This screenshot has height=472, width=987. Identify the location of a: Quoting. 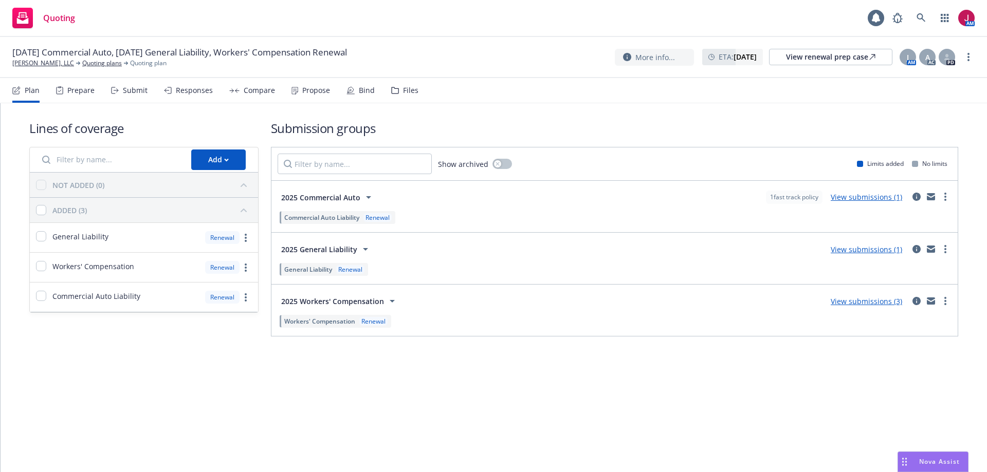
(44, 18).